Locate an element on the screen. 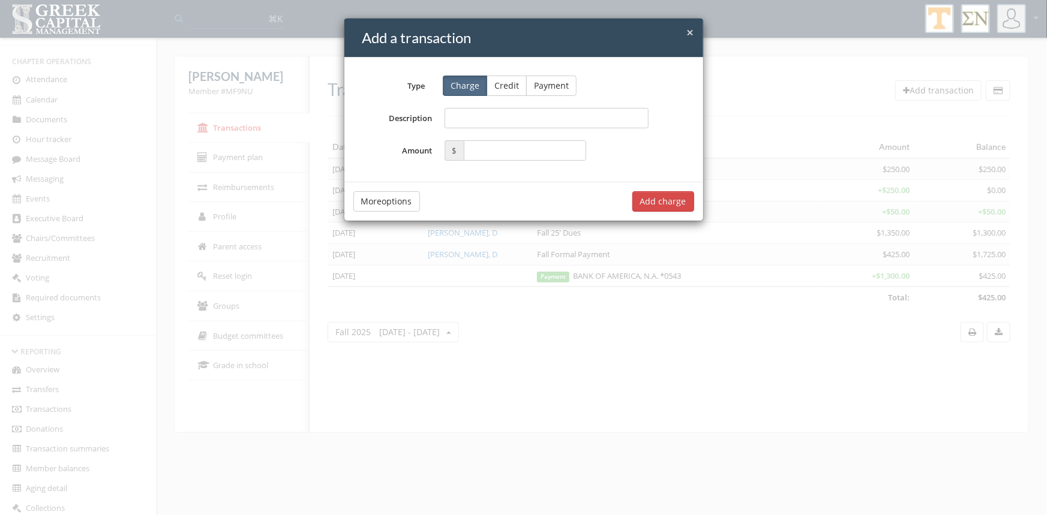 The image size is (1047, 515). h4: Add a transaction is located at coordinates (528, 38).